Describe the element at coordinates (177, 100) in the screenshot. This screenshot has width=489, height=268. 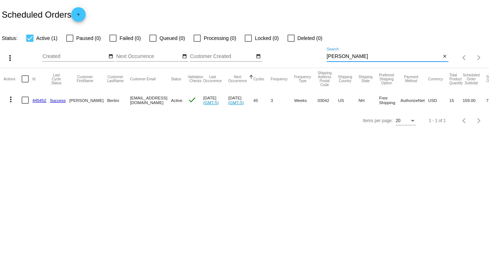
I see `span: Active` at that location.